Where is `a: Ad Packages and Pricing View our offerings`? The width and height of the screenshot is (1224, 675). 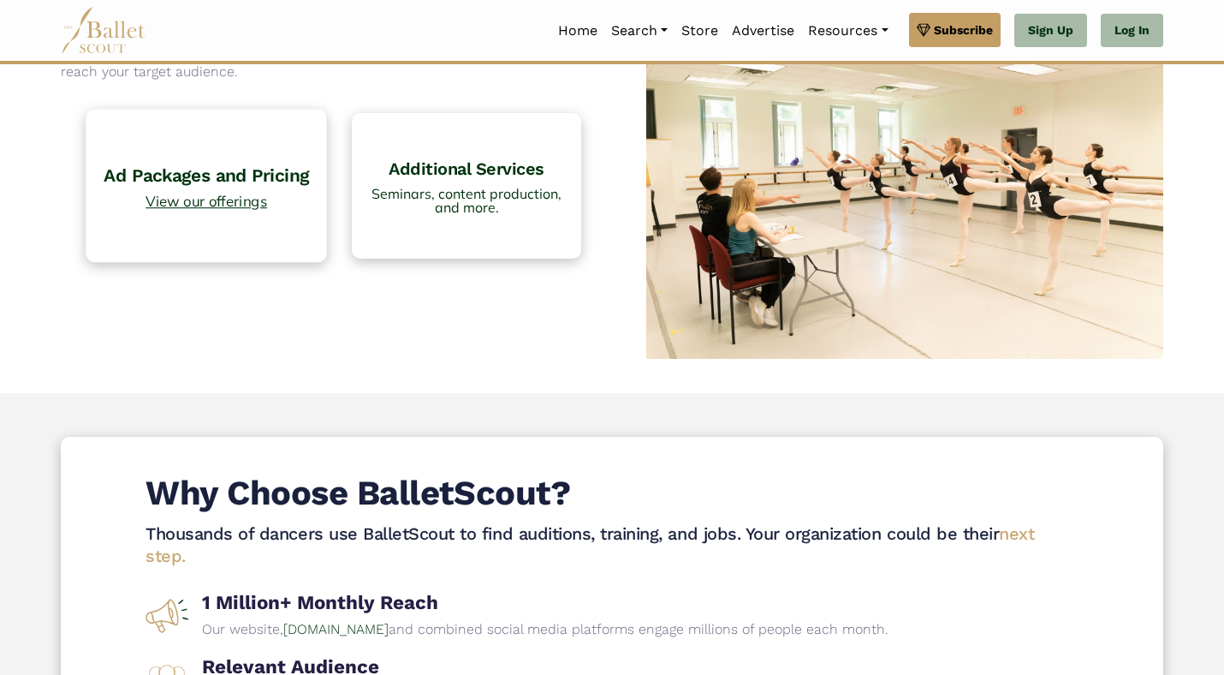 a: Ad Packages and Pricing View our offerings is located at coordinates (206, 186).